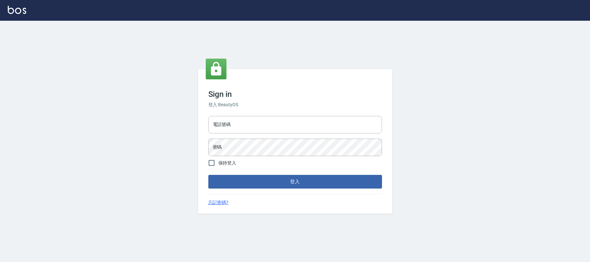  Describe the element at coordinates (295, 94) in the screenshot. I see `h3: Sign in` at that location.